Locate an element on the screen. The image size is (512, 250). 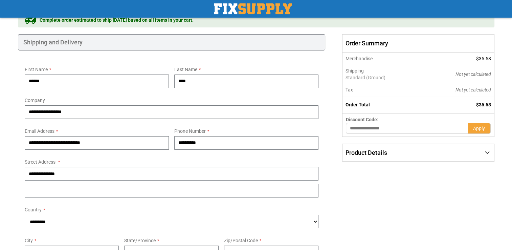
span: Street Address is located at coordinates (40, 162).